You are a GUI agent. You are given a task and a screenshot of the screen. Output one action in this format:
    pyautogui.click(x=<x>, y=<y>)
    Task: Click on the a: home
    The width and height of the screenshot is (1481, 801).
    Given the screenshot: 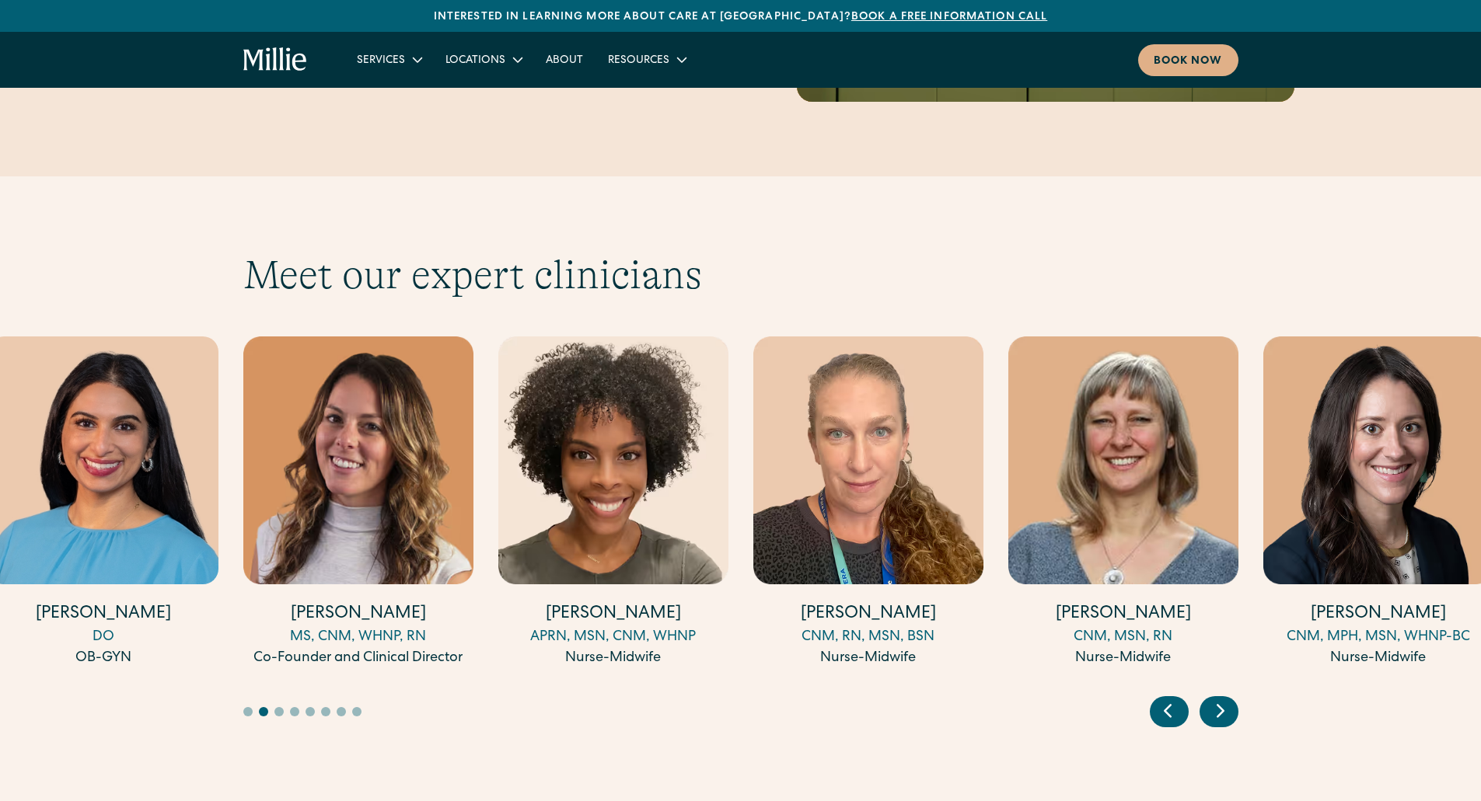 What is the action you would take?
    pyautogui.click(x=275, y=60)
    